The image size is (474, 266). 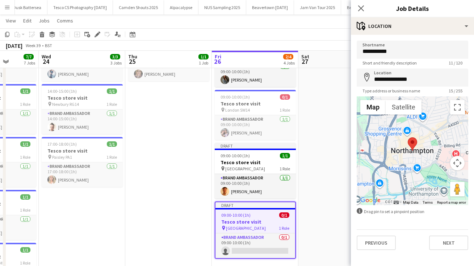 I want to click on span: 2/4, so click(x=288, y=57).